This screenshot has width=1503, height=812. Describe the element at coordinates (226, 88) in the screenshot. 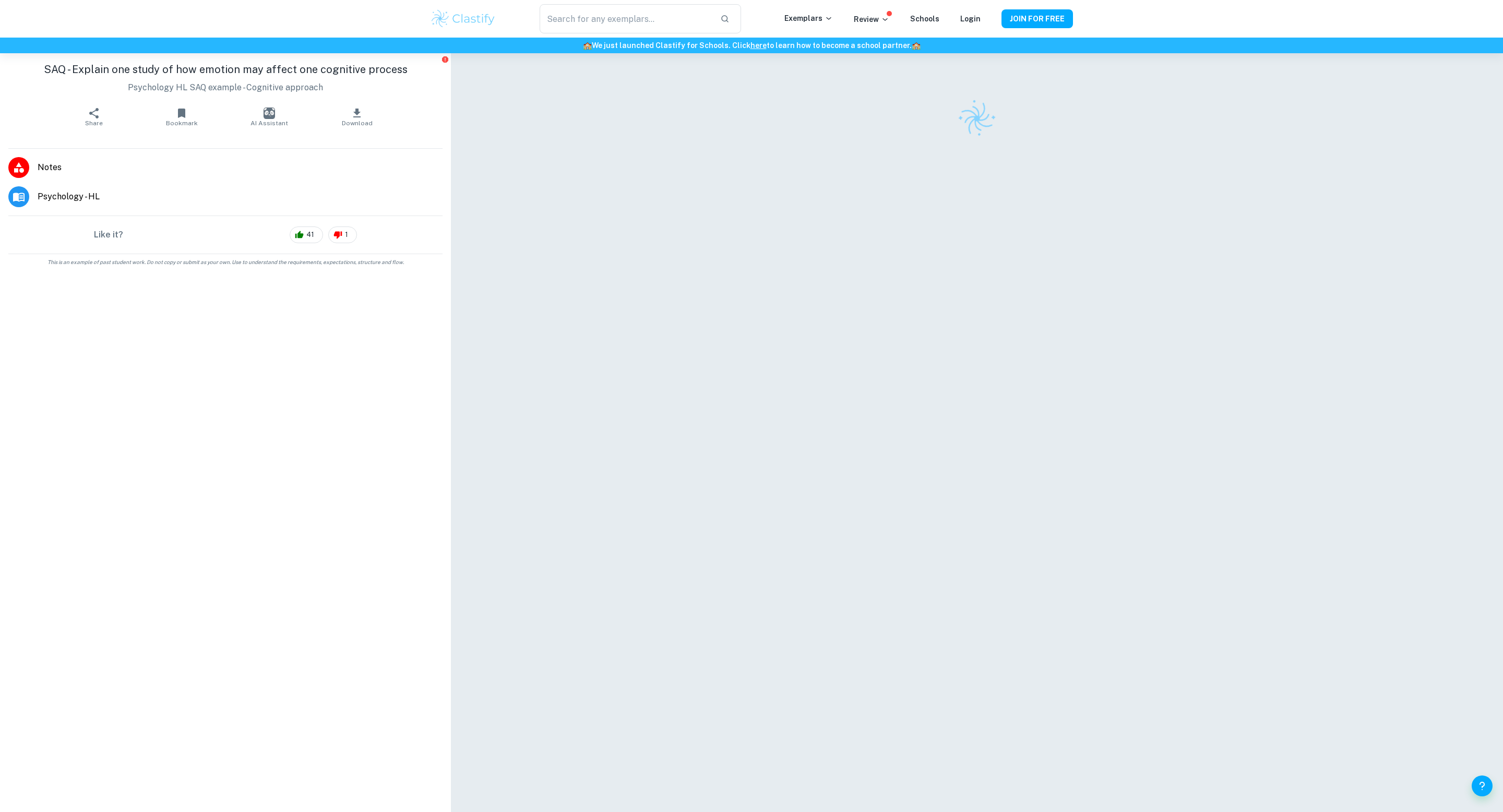

I see `p: Psychology HL SAQ example - Cognitive approach` at that location.